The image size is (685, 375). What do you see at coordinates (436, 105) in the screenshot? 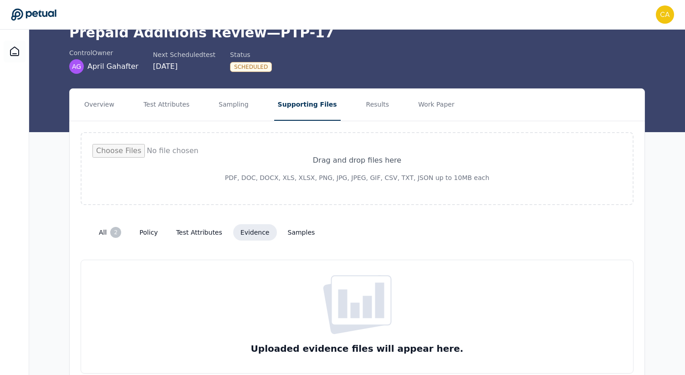
I see `button: Work Paper` at bounding box center [436, 105].